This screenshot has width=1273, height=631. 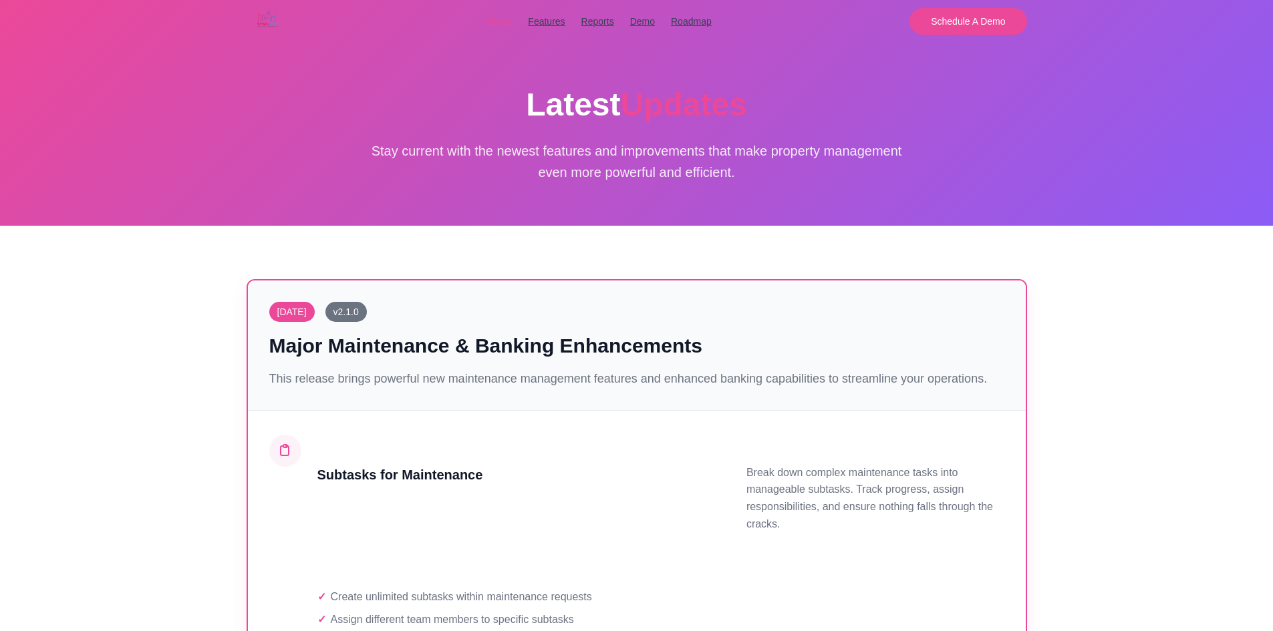 I want to click on h2: Major Maintenance & Banking Enhancements, so click(x=637, y=345).